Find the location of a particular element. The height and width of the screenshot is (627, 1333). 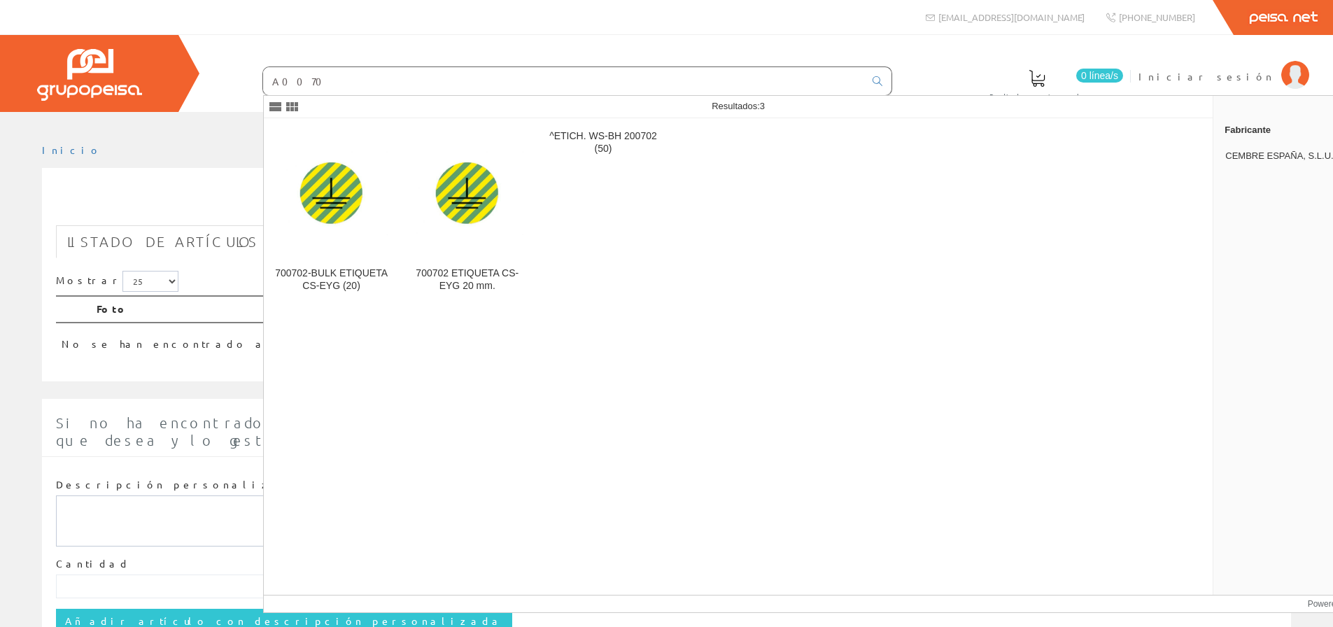

div: ^ETICH. WS-BH 200702 (50) is located at coordinates (602, 143).